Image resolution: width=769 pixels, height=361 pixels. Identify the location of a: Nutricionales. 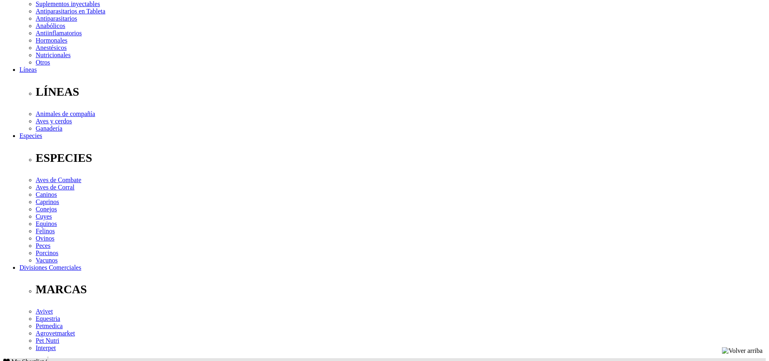
(53, 55).